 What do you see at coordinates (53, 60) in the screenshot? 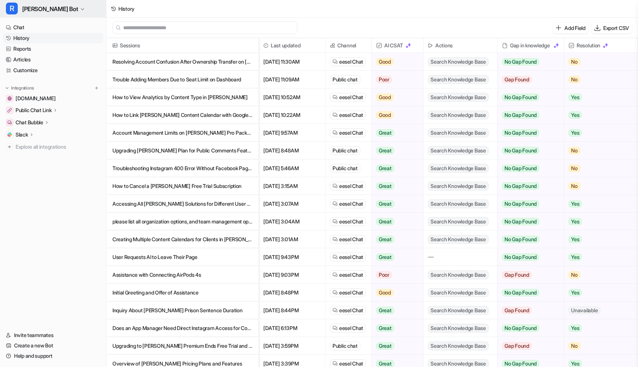
I see `a: Articles` at bounding box center [53, 60].